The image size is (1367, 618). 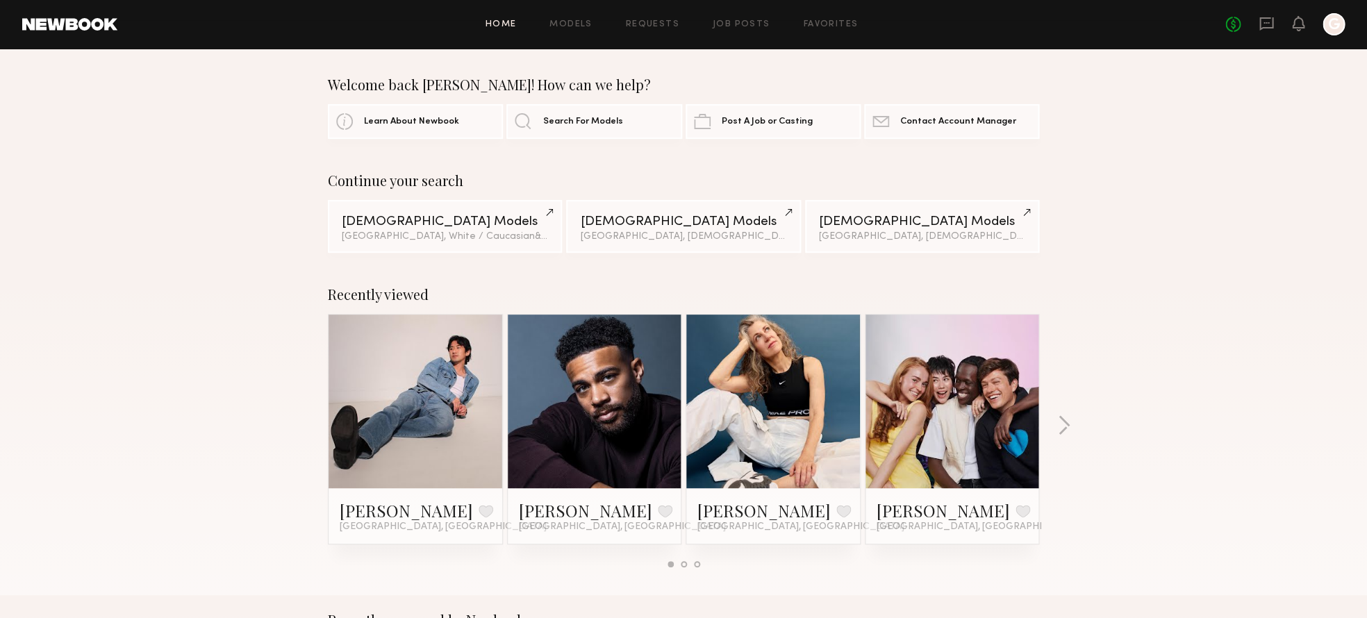 What do you see at coordinates (683, 181) in the screenshot?
I see `div: Continue your search` at bounding box center [683, 181].